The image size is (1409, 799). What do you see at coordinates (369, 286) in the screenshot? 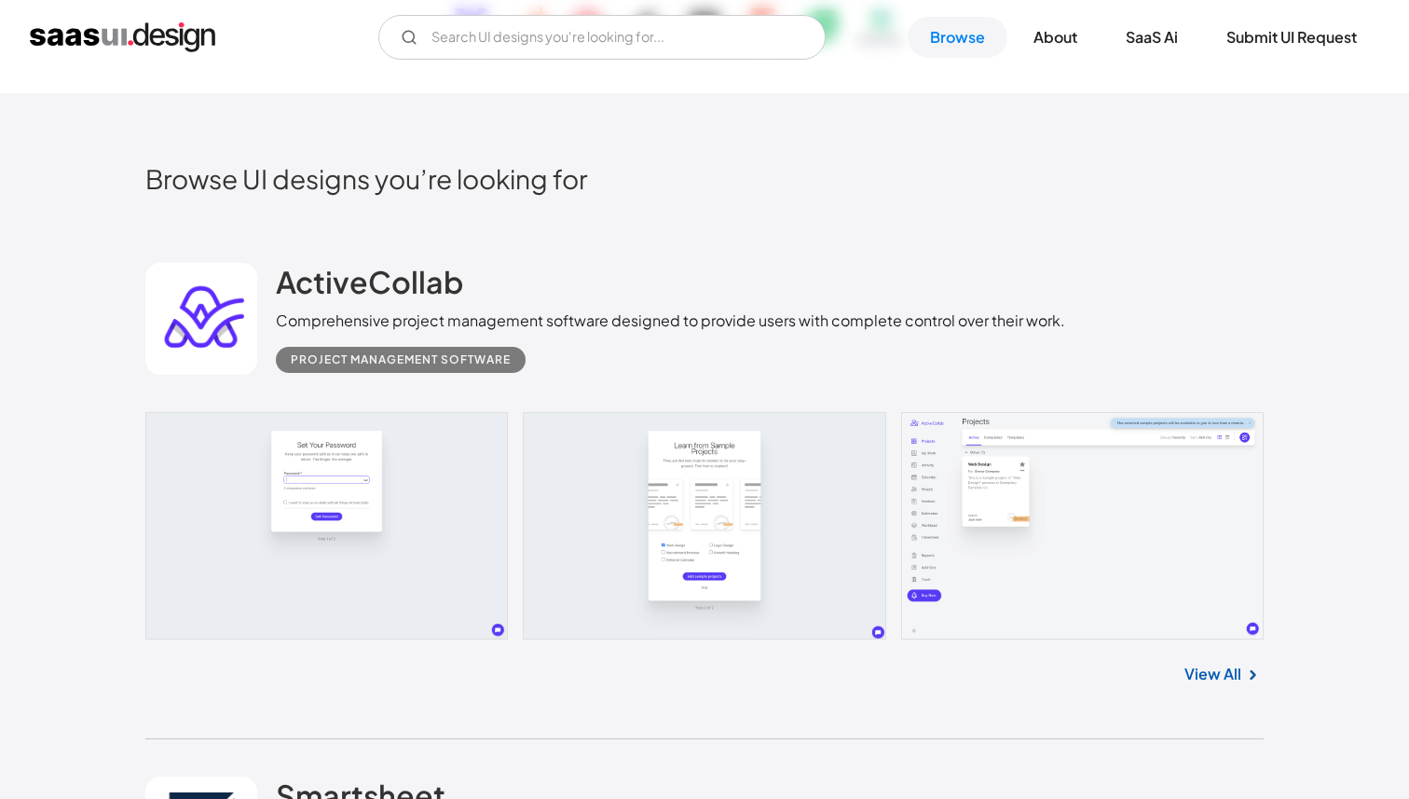
I see `a: ActiveCollab` at bounding box center [369, 286].